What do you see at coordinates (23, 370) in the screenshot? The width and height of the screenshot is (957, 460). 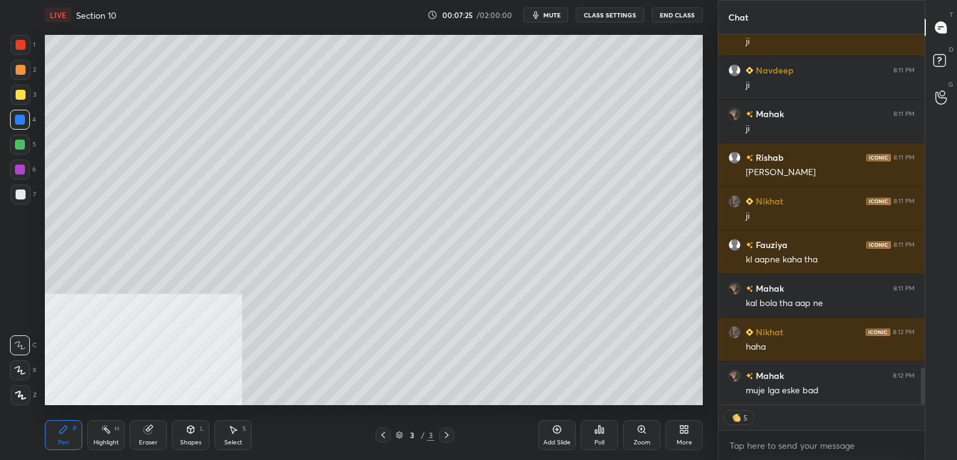 I see `div: X` at bounding box center [23, 370].